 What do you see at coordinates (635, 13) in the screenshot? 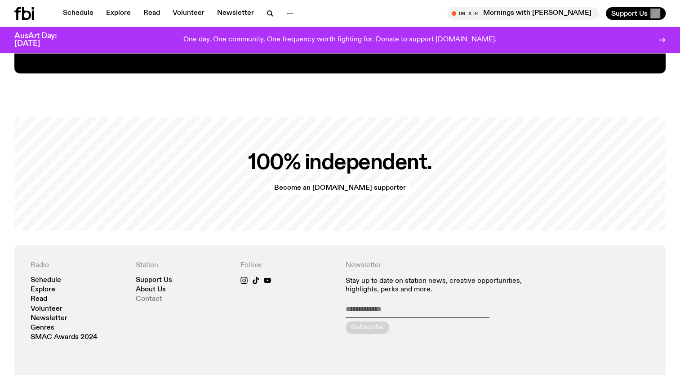
I see `button: Support Us` at bounding box center [635, 13].